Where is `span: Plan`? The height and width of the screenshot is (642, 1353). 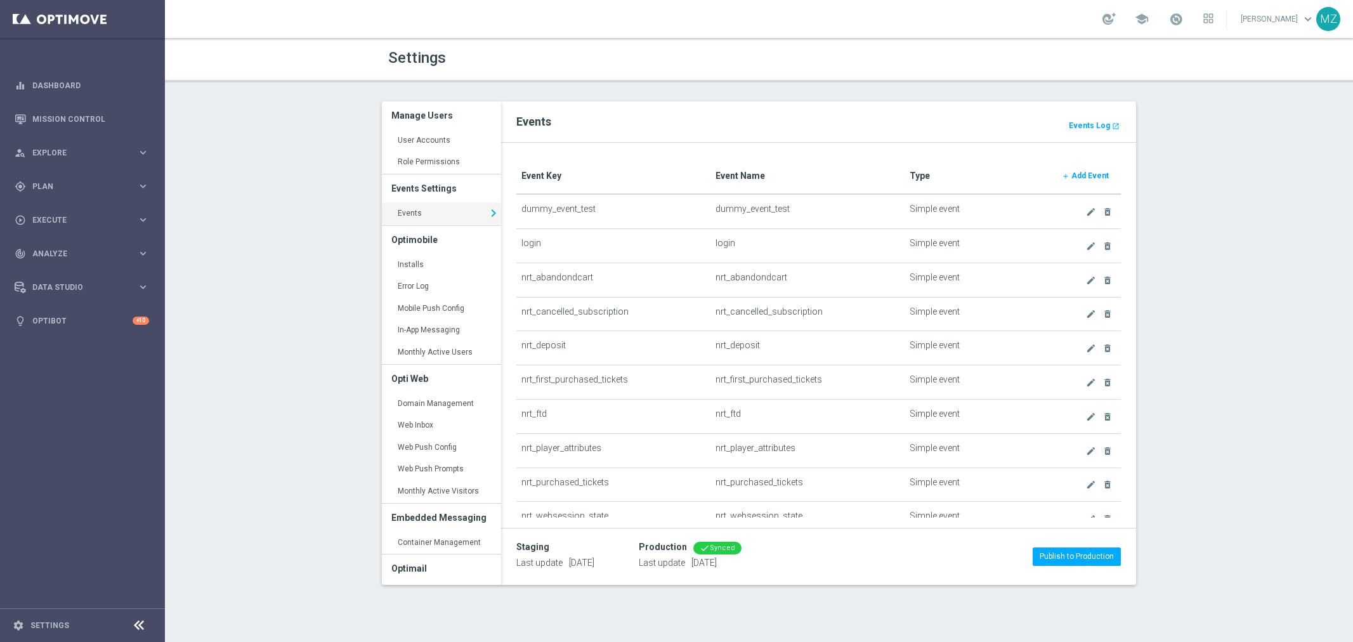 span: Plan is located at coordinates (84, 187).